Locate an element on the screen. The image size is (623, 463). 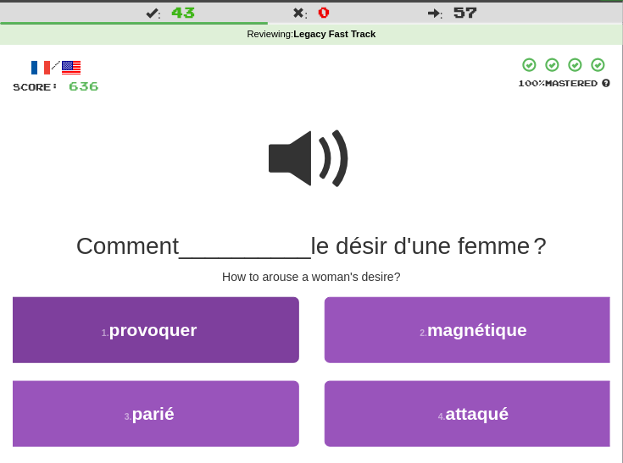
span: Comment is located at coordinates (127, 246).